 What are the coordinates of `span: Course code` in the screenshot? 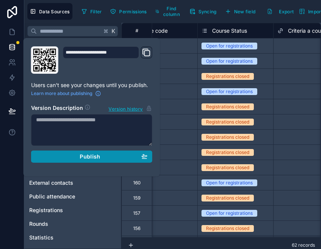 It's located at (152, 31).